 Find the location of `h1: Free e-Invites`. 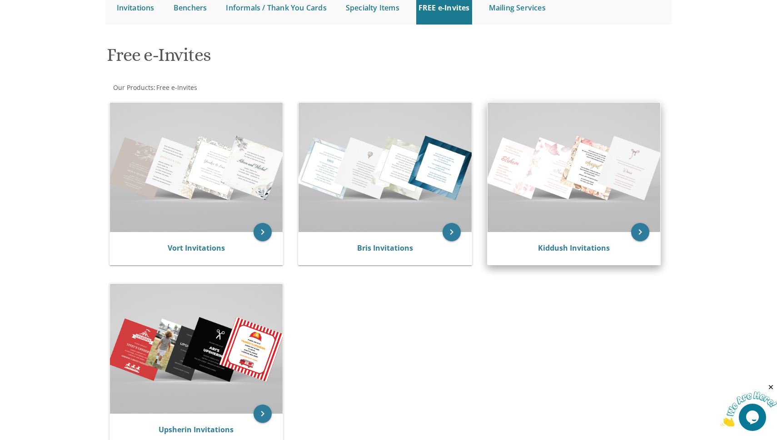

h1: Free e-Invites is located at coordinates (292, 58).